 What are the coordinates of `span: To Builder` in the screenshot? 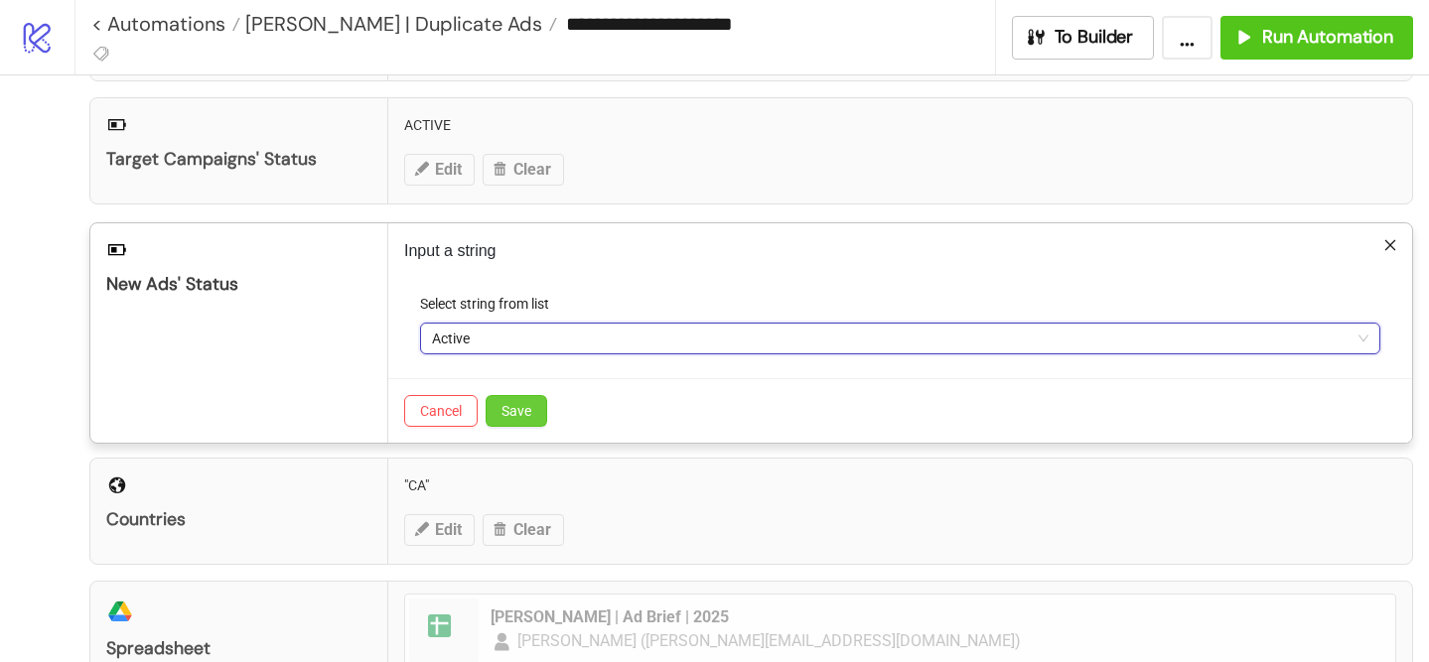 It's located at (1094, 37).